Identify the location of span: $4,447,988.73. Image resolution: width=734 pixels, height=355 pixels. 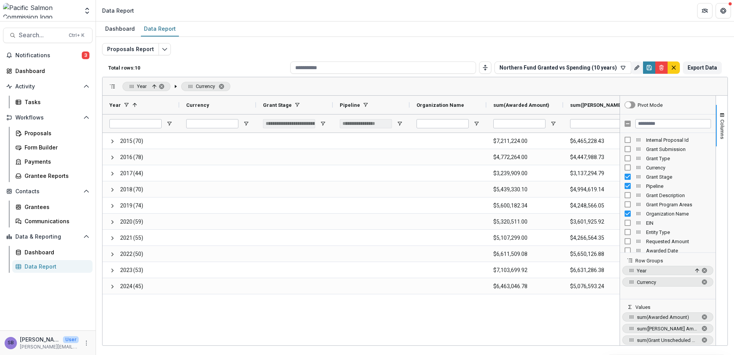
(602, 157).